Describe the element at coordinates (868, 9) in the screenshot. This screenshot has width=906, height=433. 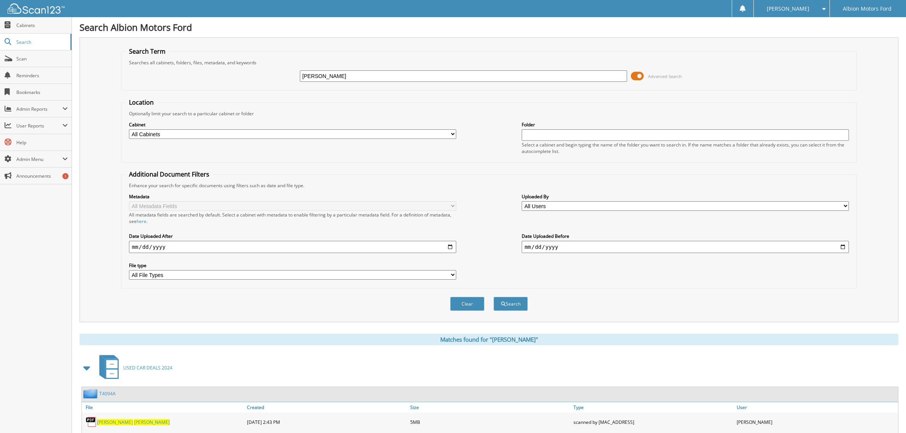
I see `span: Albion Motors Ford` at that location.